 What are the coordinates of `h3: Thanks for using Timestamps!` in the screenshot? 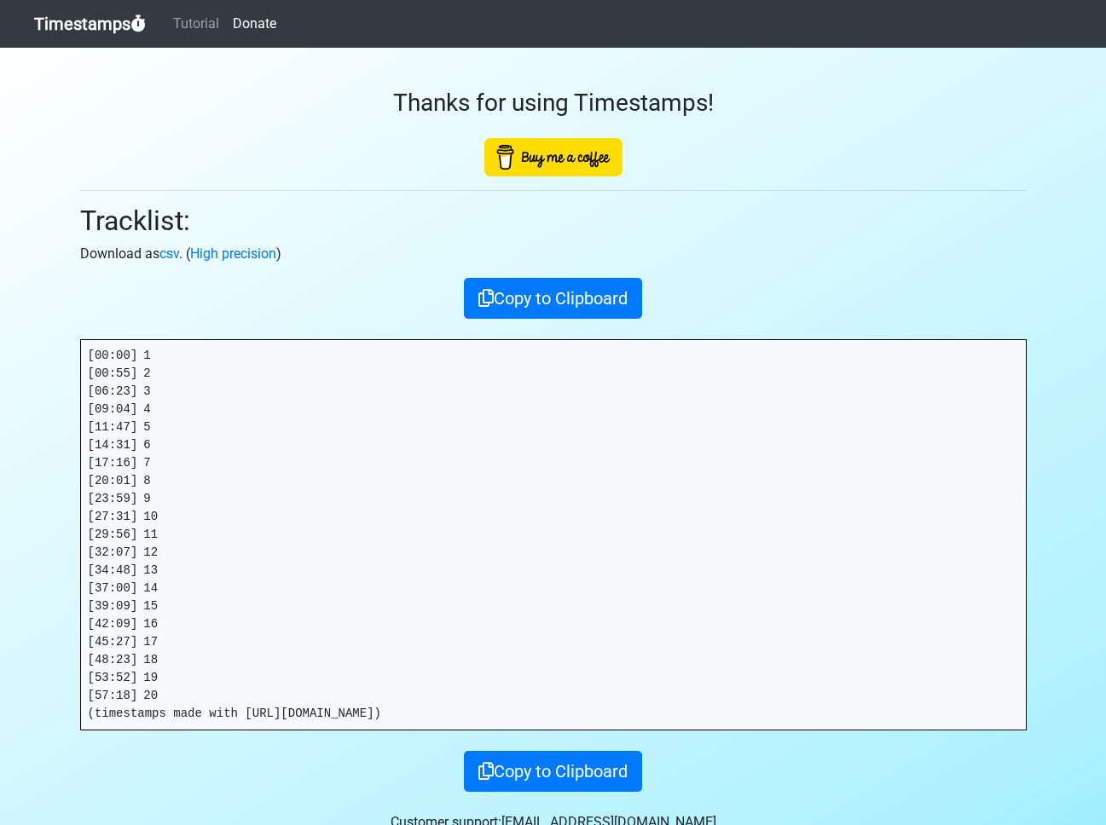 It's located at (553, 103).